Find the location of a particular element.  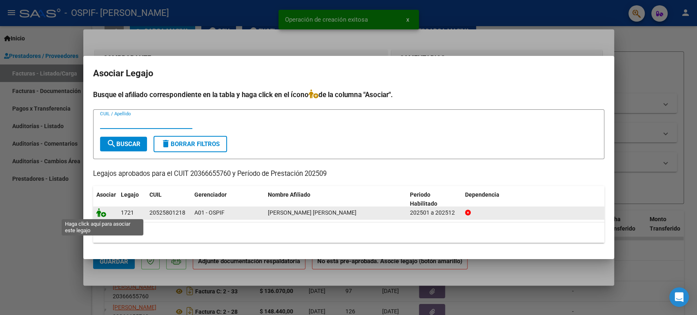

span: Periodo Habilitado is located at coordinates (423, 199).